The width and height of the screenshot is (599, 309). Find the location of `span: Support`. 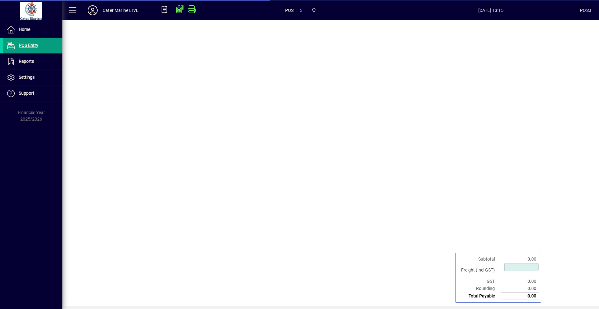

span: Support is located at coordinates (27, 93).